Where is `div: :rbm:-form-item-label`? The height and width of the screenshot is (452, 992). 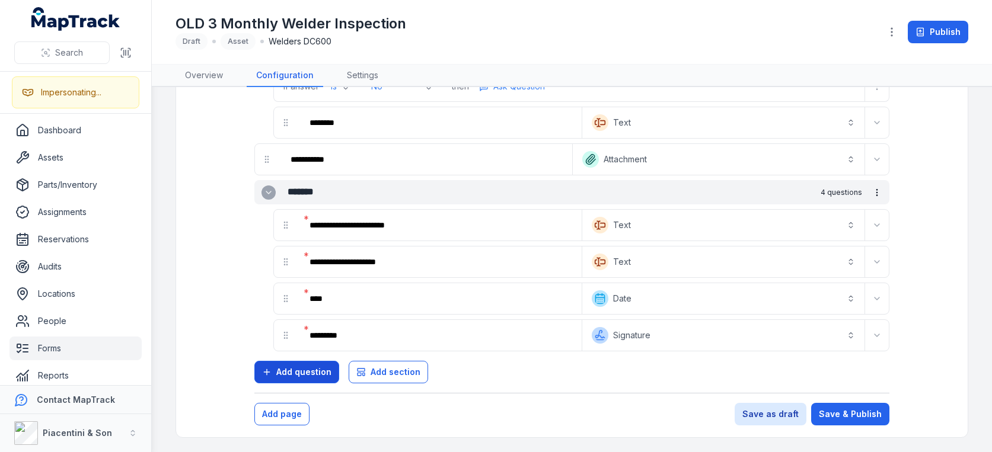
div: :rbm:-form-item-label is located at coordinates (439, 123).